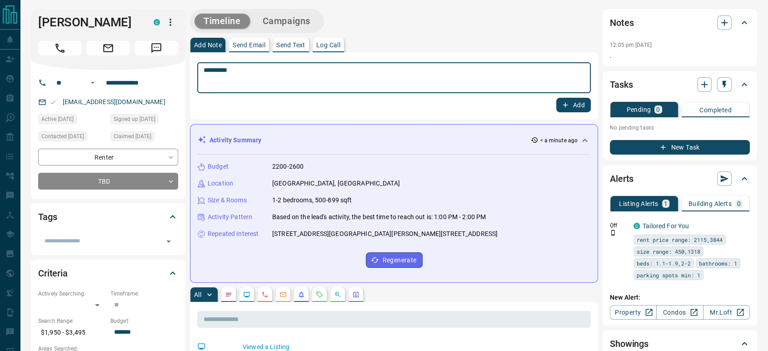 This screenshot has width=768, height=351. I want to click on p: Search Range:, so click(72, 321).